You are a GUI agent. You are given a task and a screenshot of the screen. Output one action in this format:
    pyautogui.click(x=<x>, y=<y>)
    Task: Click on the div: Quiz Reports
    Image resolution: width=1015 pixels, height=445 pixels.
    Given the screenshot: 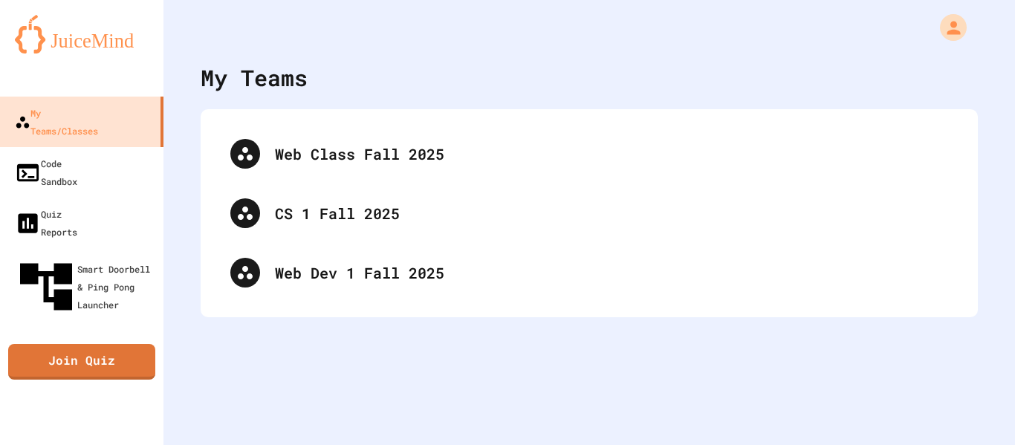 What is the action you would take?
    pyautogui.click(x=46, y=223)
    